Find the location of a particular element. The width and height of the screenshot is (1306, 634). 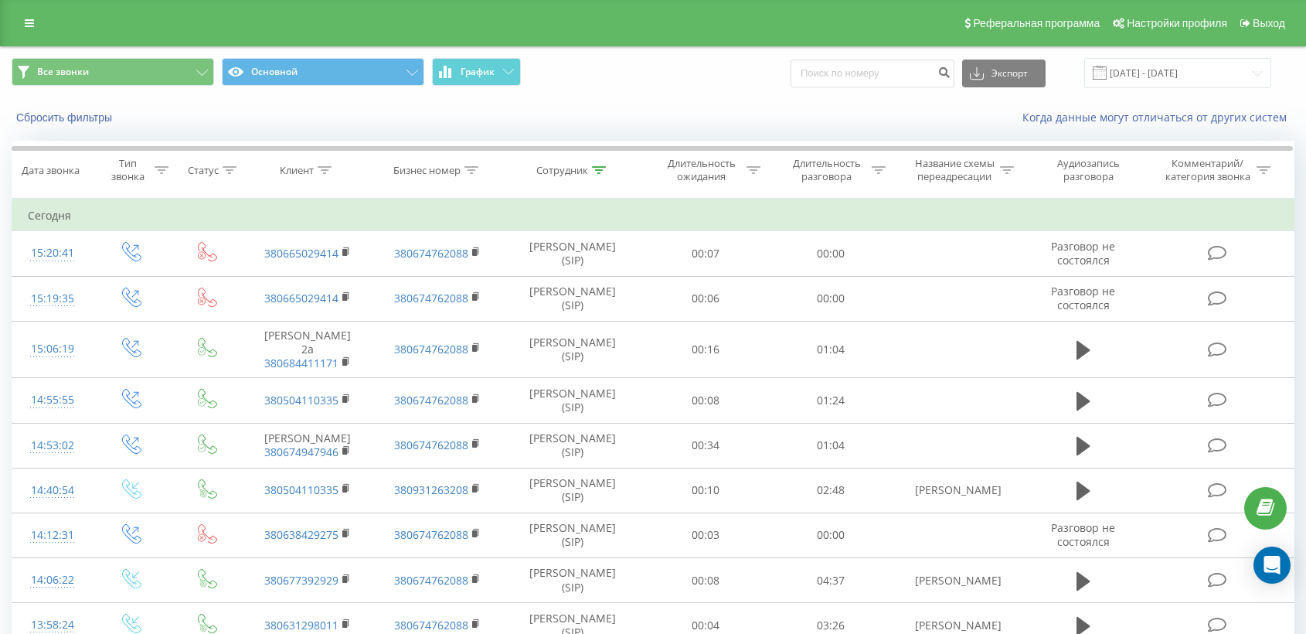

a: 380677392929 is located at coordinates (301, 580).